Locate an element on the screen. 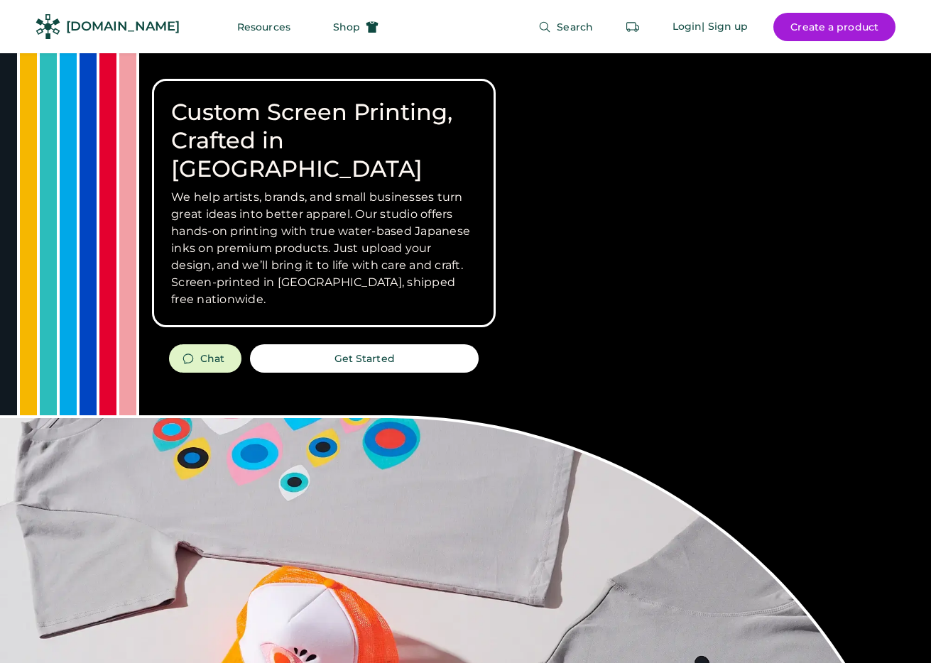 This screenshot has width=931, height=663. button: Retrieve an order is located at coordinates (632, 27).